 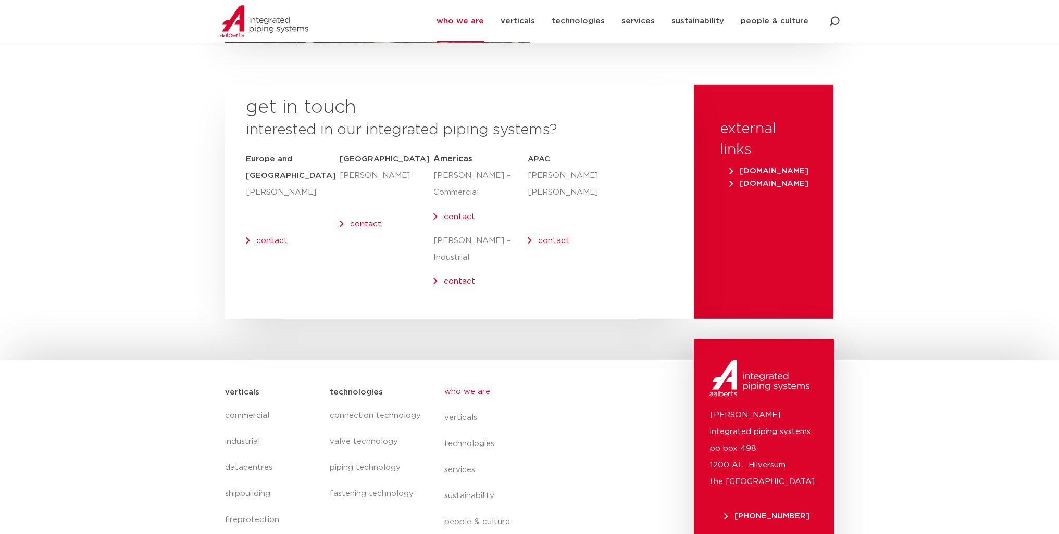 I want to click on a: services, so click(x=540, y=470).